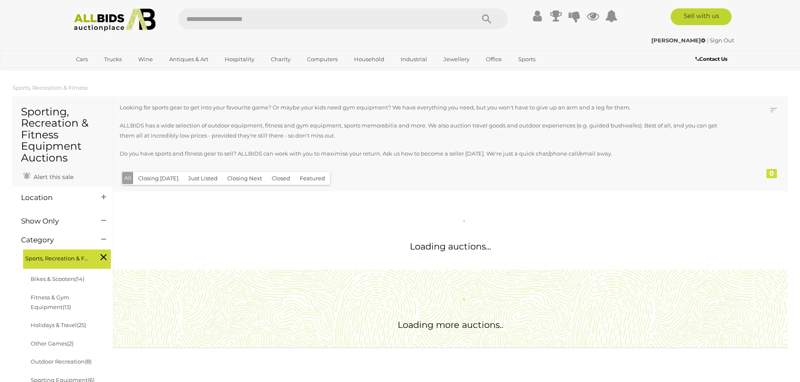 The height and width of the screenshot is (382, 800). What do you see at coordinates (61, 362) in the screenshot?
I see `a: Outdoor Recreation(8)` at bounding box center [61, 362].